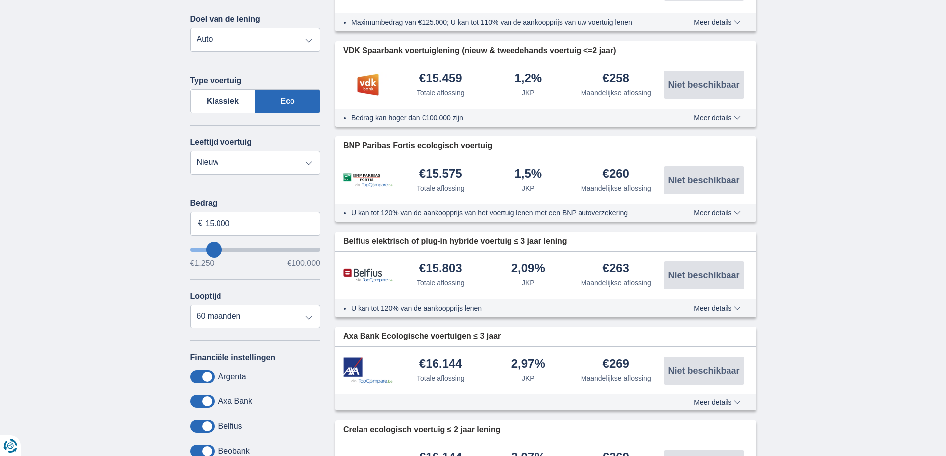  Describe the element at coordinates (504, 308) in the screenshot. I see `li: U kan tot 120% van de aankoopprijs lenen` at that location.